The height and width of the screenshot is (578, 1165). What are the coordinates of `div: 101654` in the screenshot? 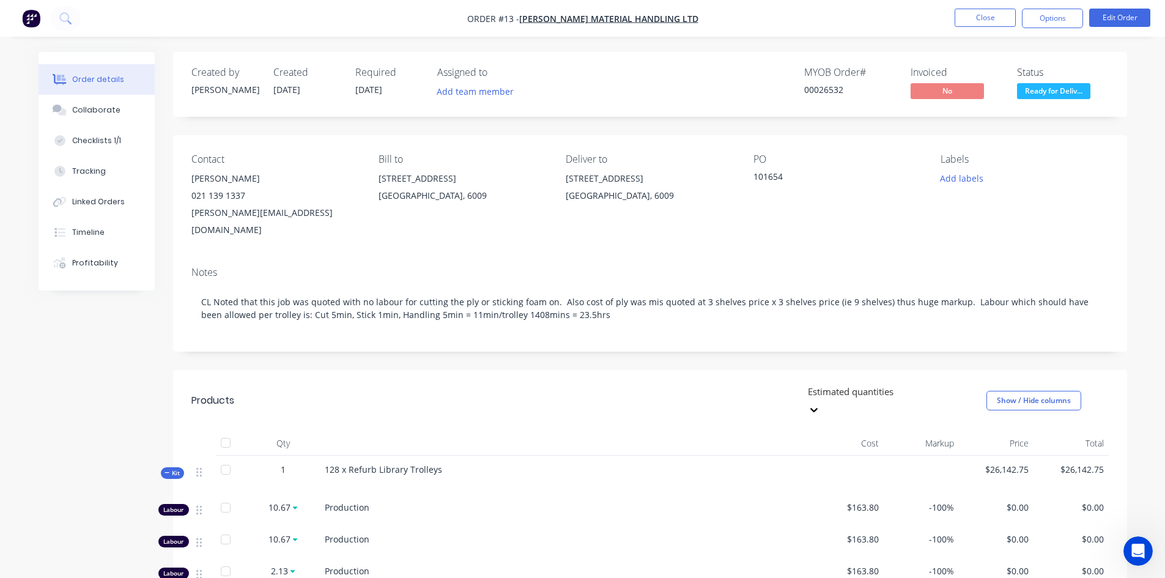 It's located at (830, 179).